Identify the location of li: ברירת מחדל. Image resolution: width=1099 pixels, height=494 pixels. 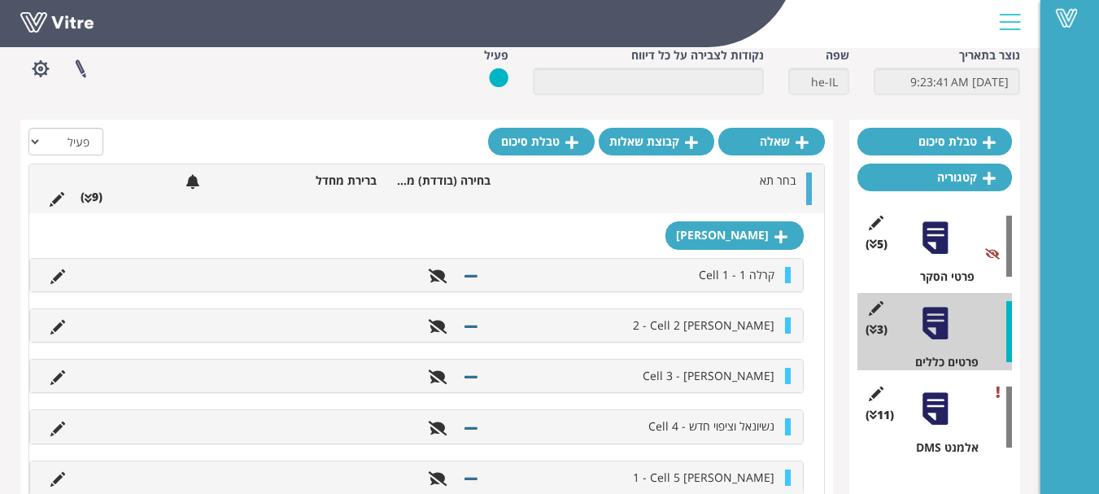
(327, 181).